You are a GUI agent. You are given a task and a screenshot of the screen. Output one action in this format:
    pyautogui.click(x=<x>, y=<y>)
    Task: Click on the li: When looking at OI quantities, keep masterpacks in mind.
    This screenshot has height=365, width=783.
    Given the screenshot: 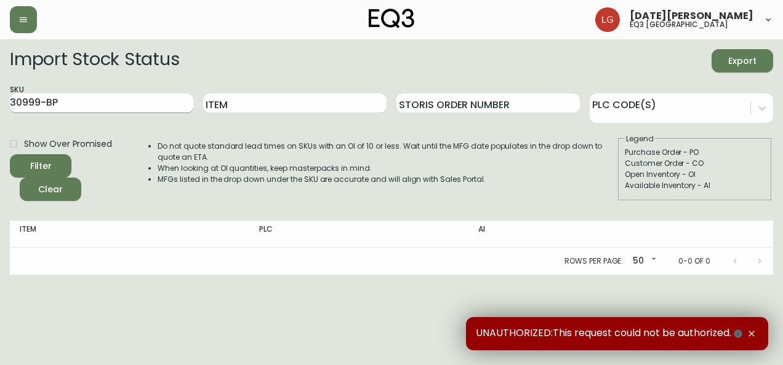 What is the action you would take?
    pyautogui.click(x=387, y=169)
    